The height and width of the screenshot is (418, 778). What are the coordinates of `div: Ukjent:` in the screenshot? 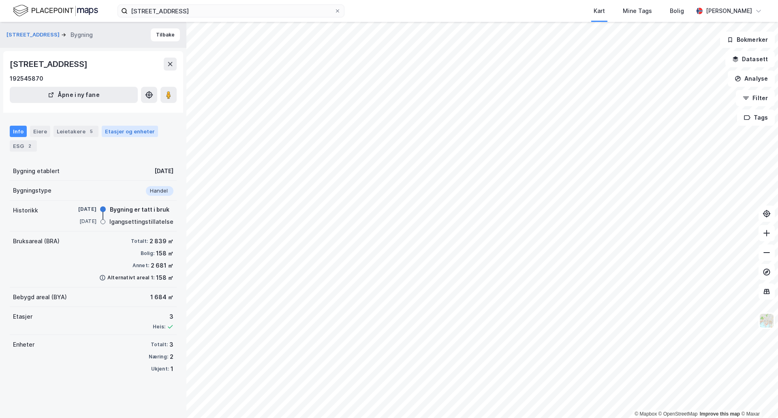 It's located at (160, 369).